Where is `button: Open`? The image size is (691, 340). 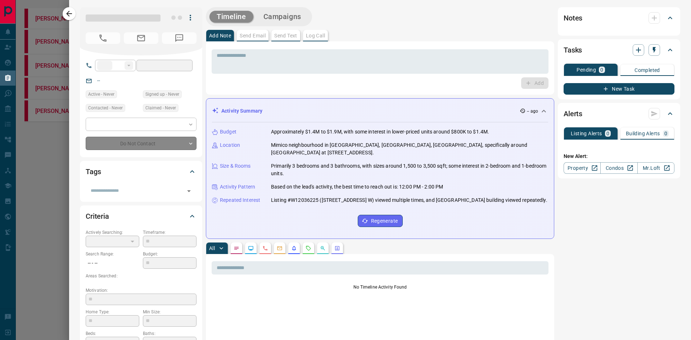
button: Open is located at coordinates (189, 191).